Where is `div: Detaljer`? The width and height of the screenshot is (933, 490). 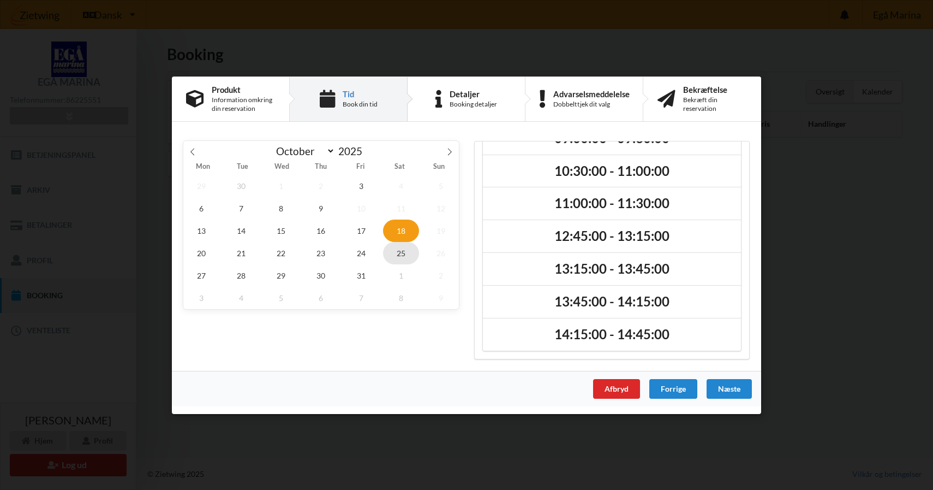
div: Detaljer is located at coordinates (473, 93).